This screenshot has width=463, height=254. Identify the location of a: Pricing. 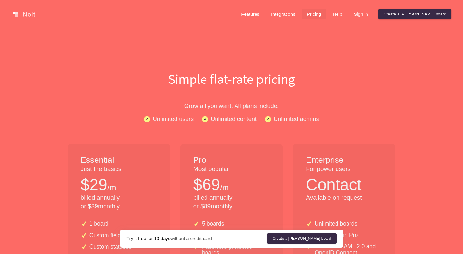
(314, 14).